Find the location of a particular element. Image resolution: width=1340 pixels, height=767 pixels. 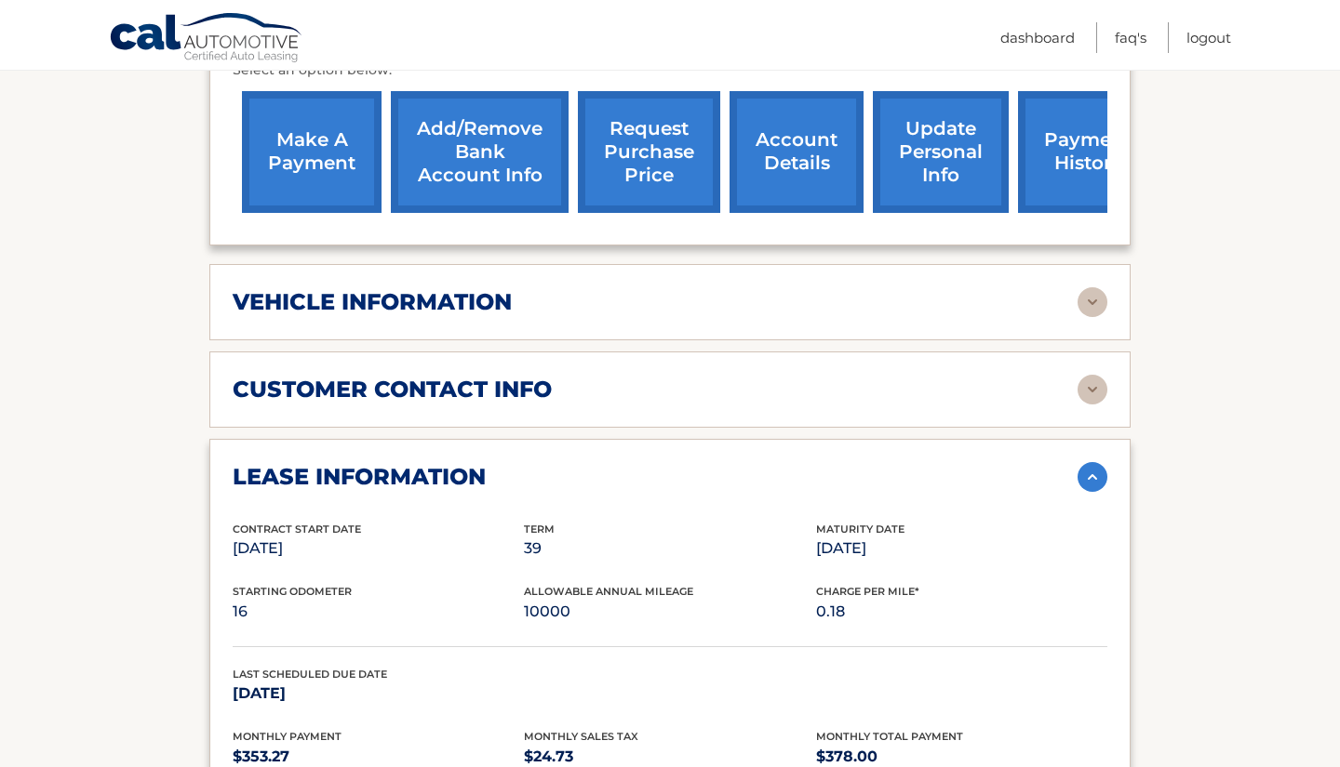

p: 0.18 is located at coordinates (961, 612).